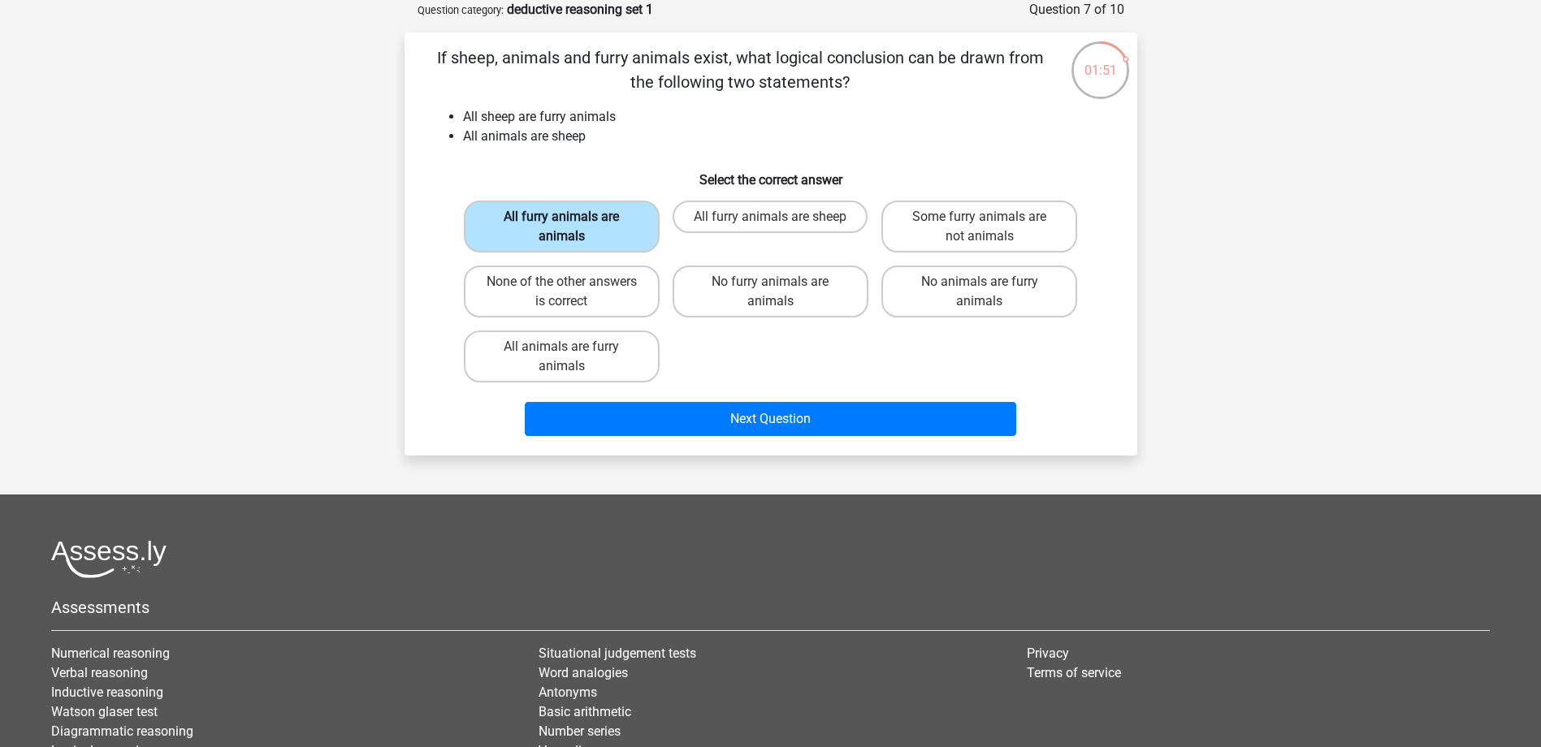  What do you see at coordinates (740, 70) in the screenshot?
I see `p: If sheep, animals and furry animals exist, what logical conclusion can be drawn from the followin...` at bounding box center [740, 70].